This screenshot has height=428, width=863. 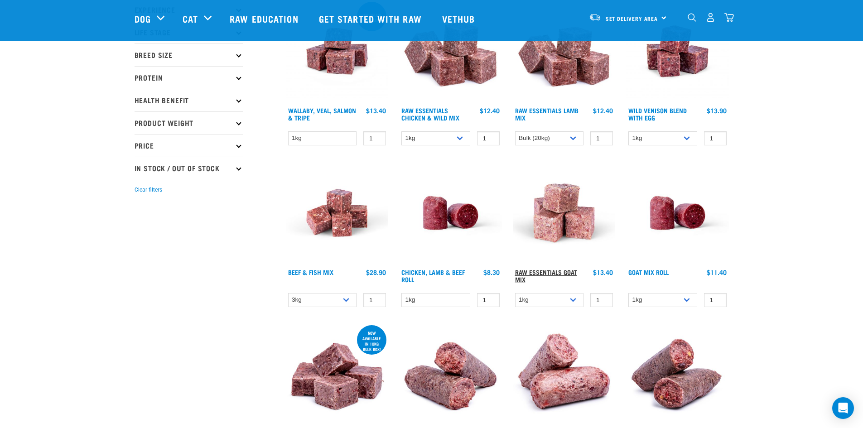 What do you see at coordinates (189, 55) in the screenshot?
I see `p: Breed Size` at bounding box center [189, 55].